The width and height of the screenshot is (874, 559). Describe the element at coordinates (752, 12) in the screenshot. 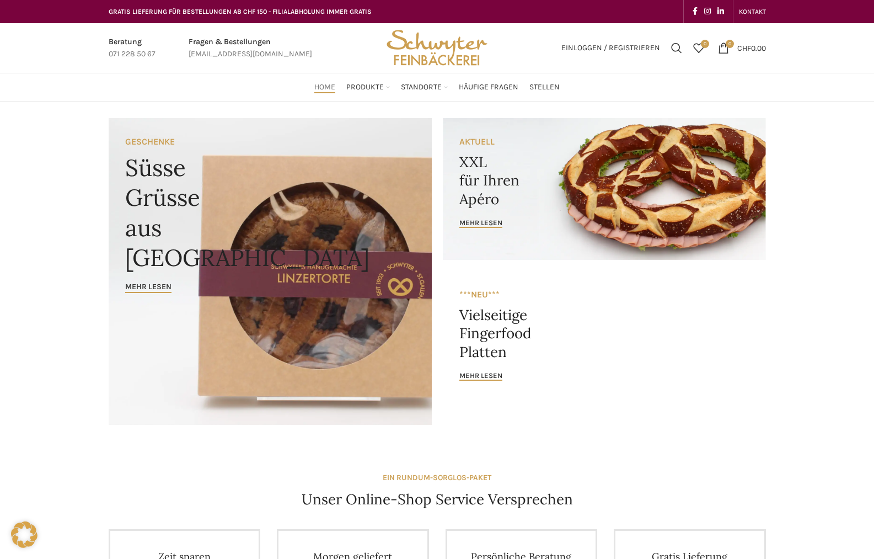

I see `a: KONTAKT` at that location.